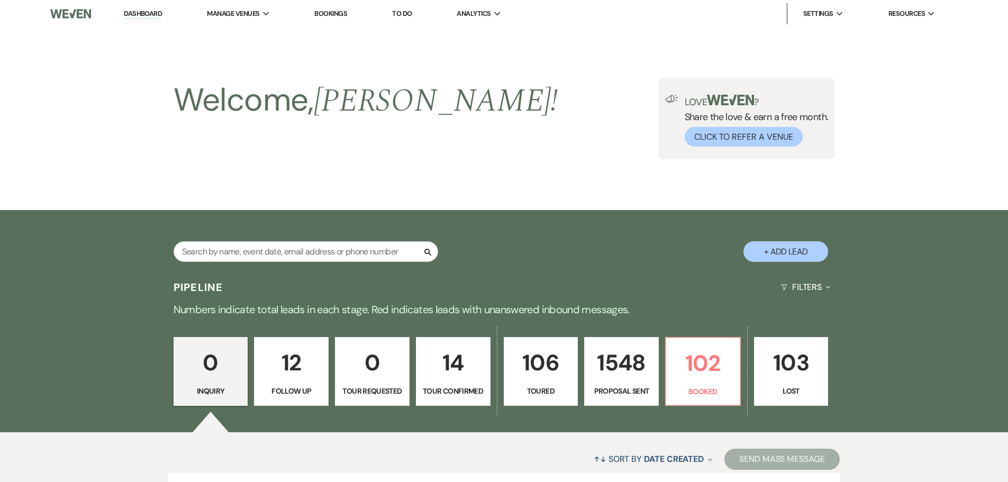  Describe the element at coordinates (621, 371) in the screenshot. I see `a: 1548Proposal Sent` at that location.